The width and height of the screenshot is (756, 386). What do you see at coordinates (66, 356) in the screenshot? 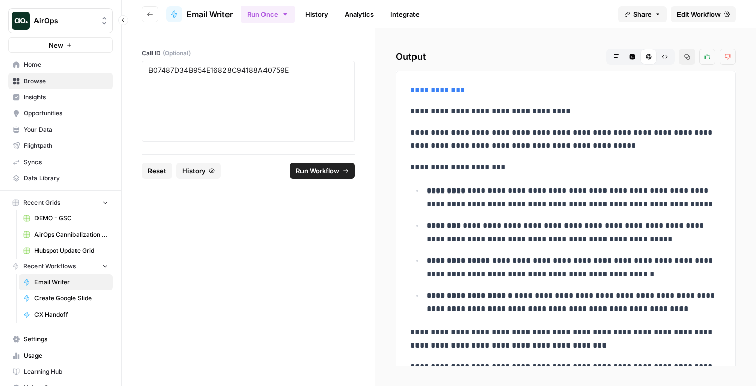
I see `span: Usage` at bounding box center [66, 356].